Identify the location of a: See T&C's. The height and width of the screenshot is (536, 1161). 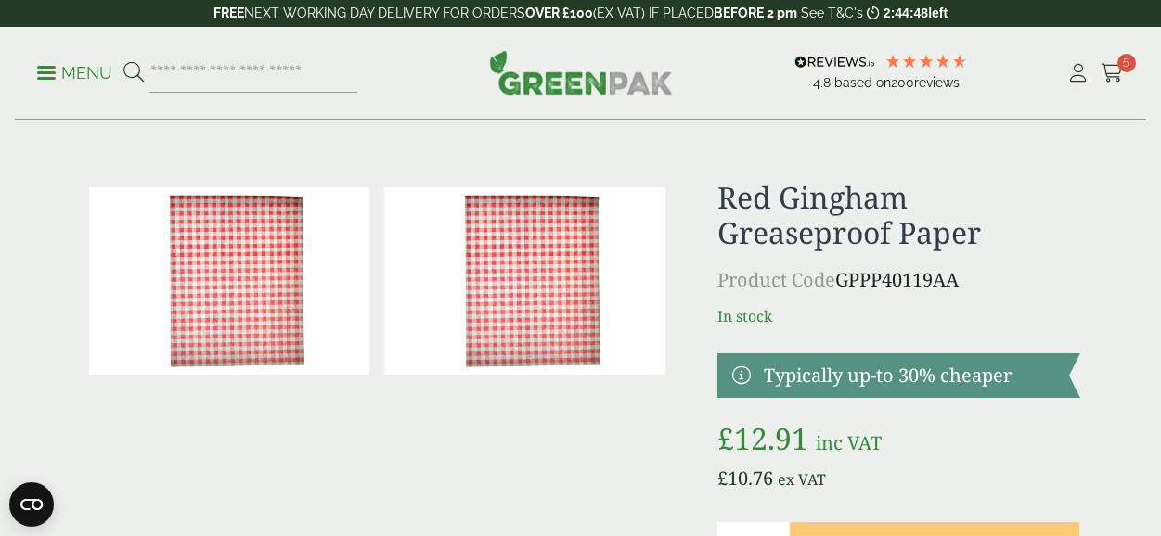
(831, 13).